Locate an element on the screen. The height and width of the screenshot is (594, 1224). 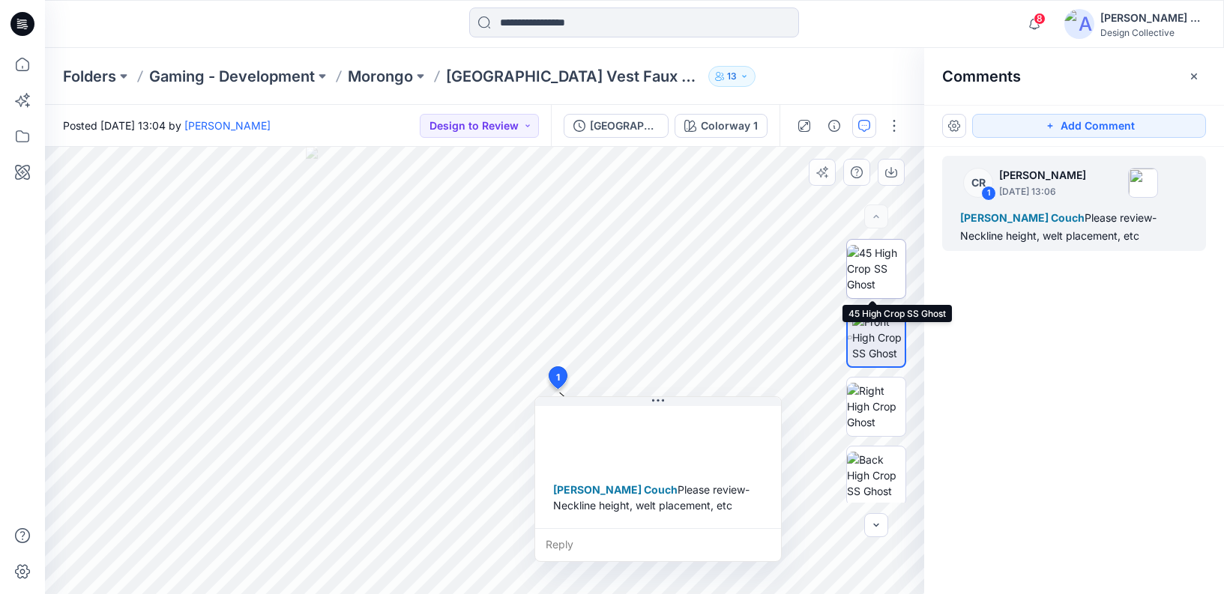
img: Front High Crop SS Ghost is located at coordinates (879, 337).